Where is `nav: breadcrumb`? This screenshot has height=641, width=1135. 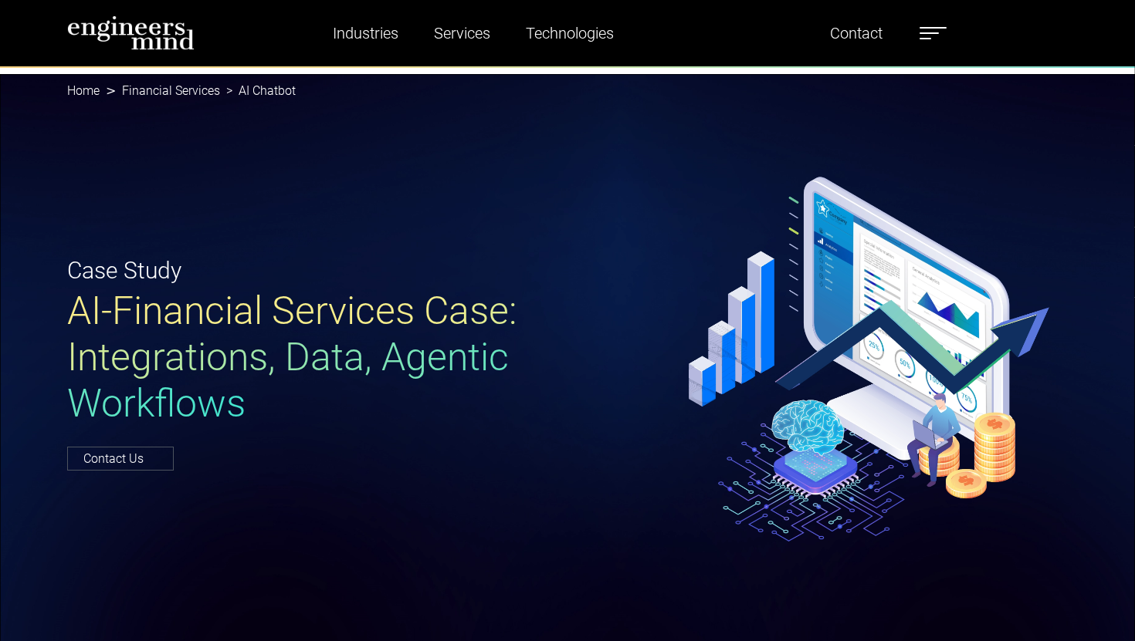
nav: breadcrumb is located at coordinates (567, 91).